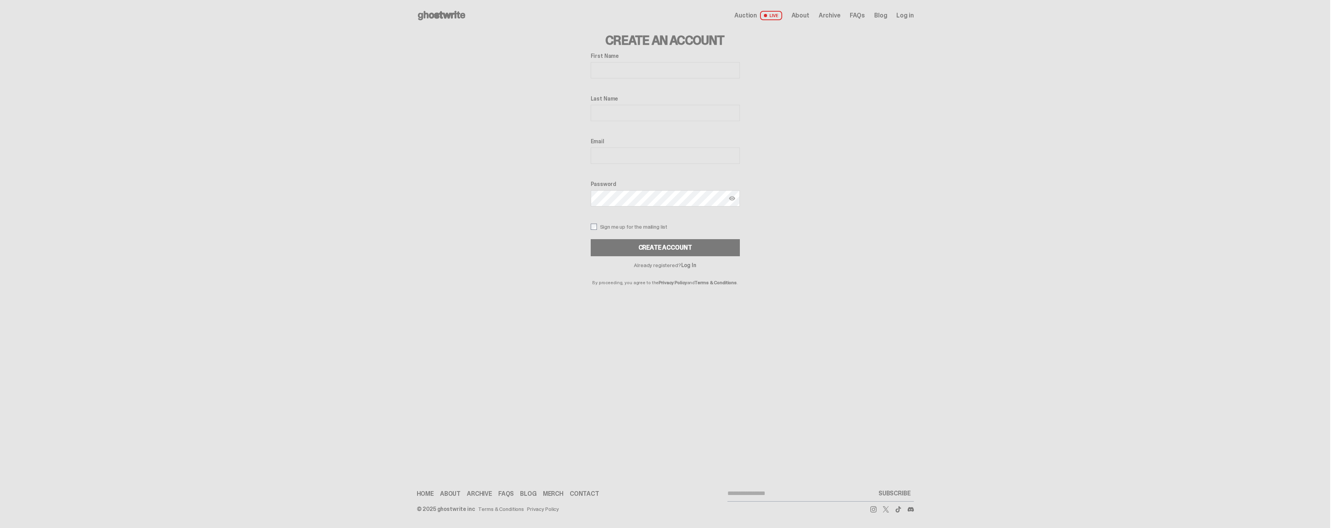  What do you see at coordinates (771, 16) in the screenshot?
I see `span: LIVE` at bounding box center [771, 16].